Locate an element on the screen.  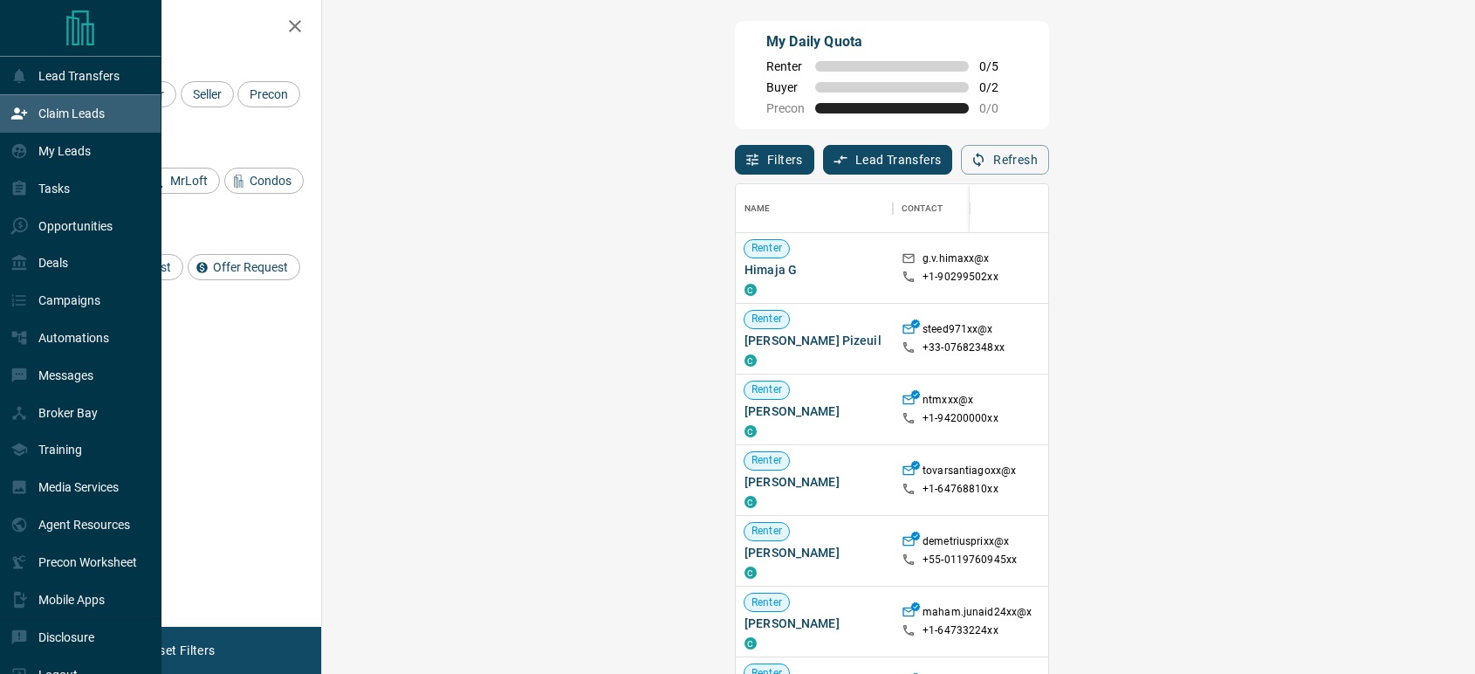
div: MrLoft is located at coordinates (182, 181).